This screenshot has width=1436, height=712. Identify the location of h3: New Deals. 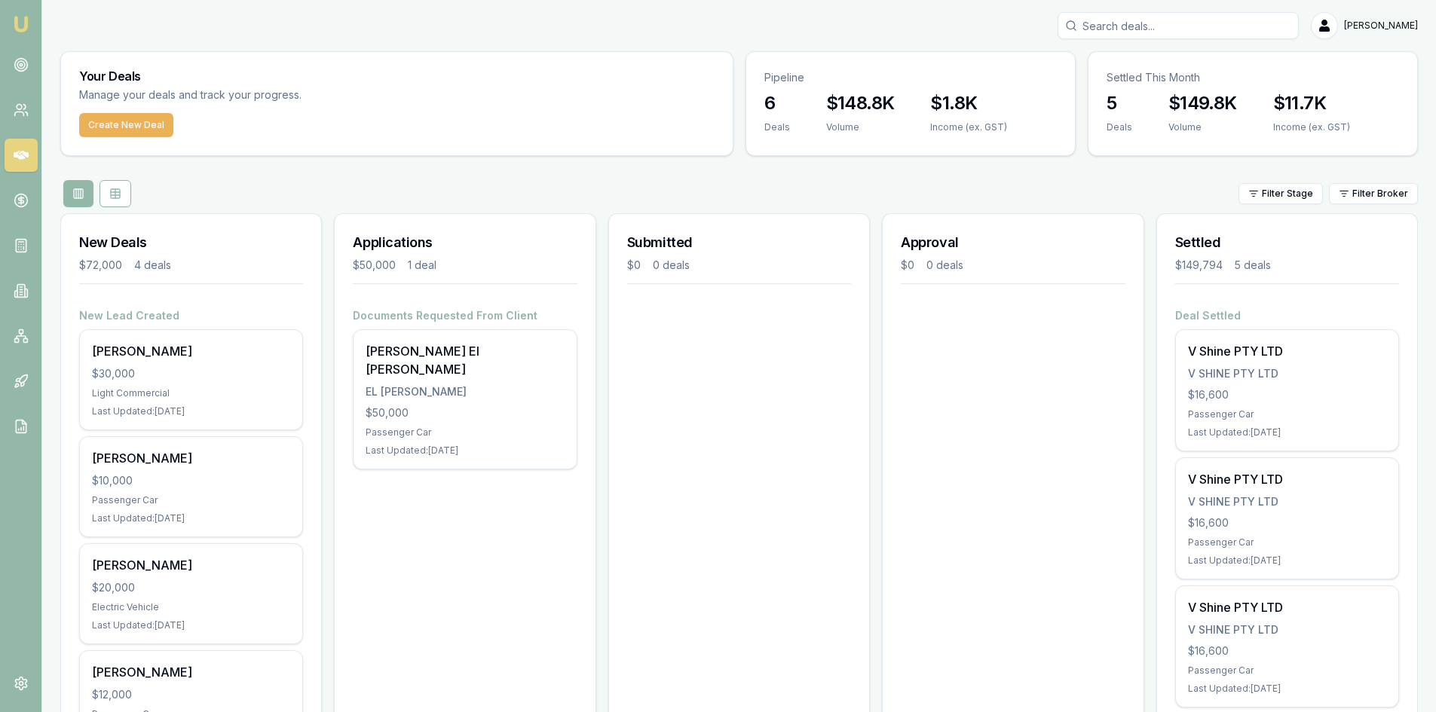
(191, 243).